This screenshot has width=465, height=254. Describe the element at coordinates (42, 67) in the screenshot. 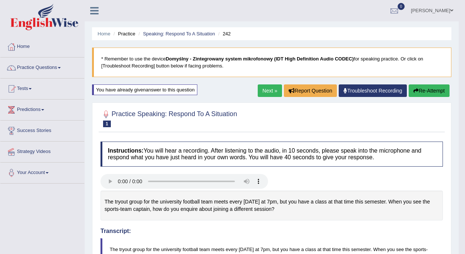

I see `a: Practice Questions` at that location.